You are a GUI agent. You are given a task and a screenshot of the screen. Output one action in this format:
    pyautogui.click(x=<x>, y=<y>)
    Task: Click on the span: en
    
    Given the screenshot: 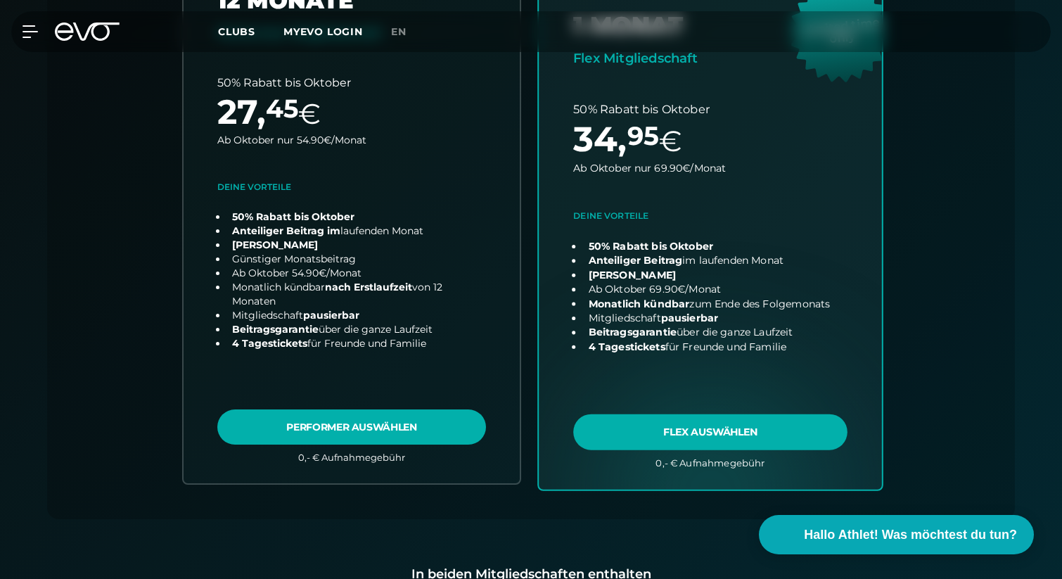 What is the action you would take?
    pyautogui.click(x=399, y=32)
    